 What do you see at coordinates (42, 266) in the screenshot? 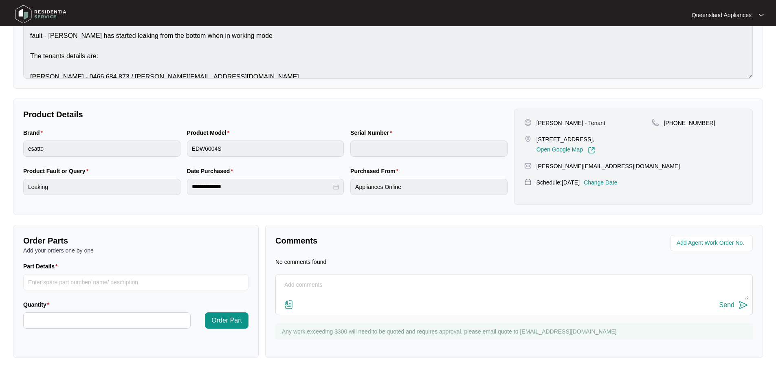
I see `label: Part Details` at bounding box center [42, 266].